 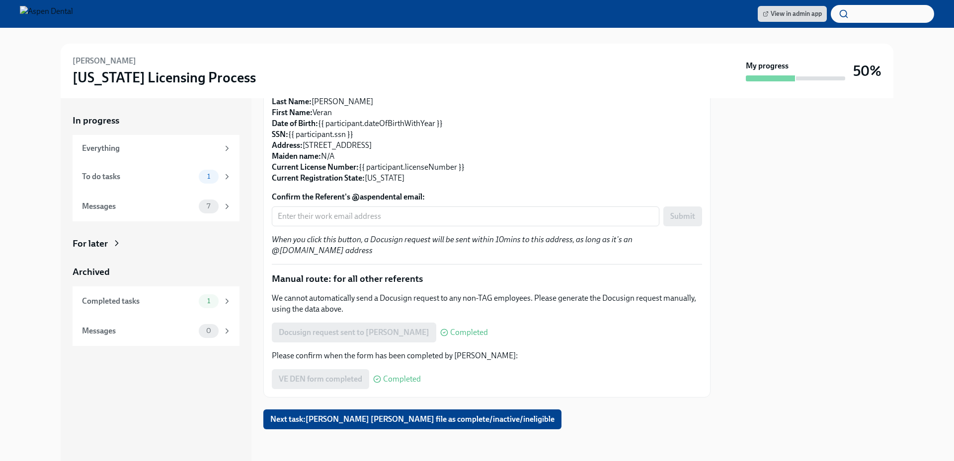 What do you see at coordinates (292, 112) in the screenshot?
I see `strong: First Name:` at bounding box center [292, 112].